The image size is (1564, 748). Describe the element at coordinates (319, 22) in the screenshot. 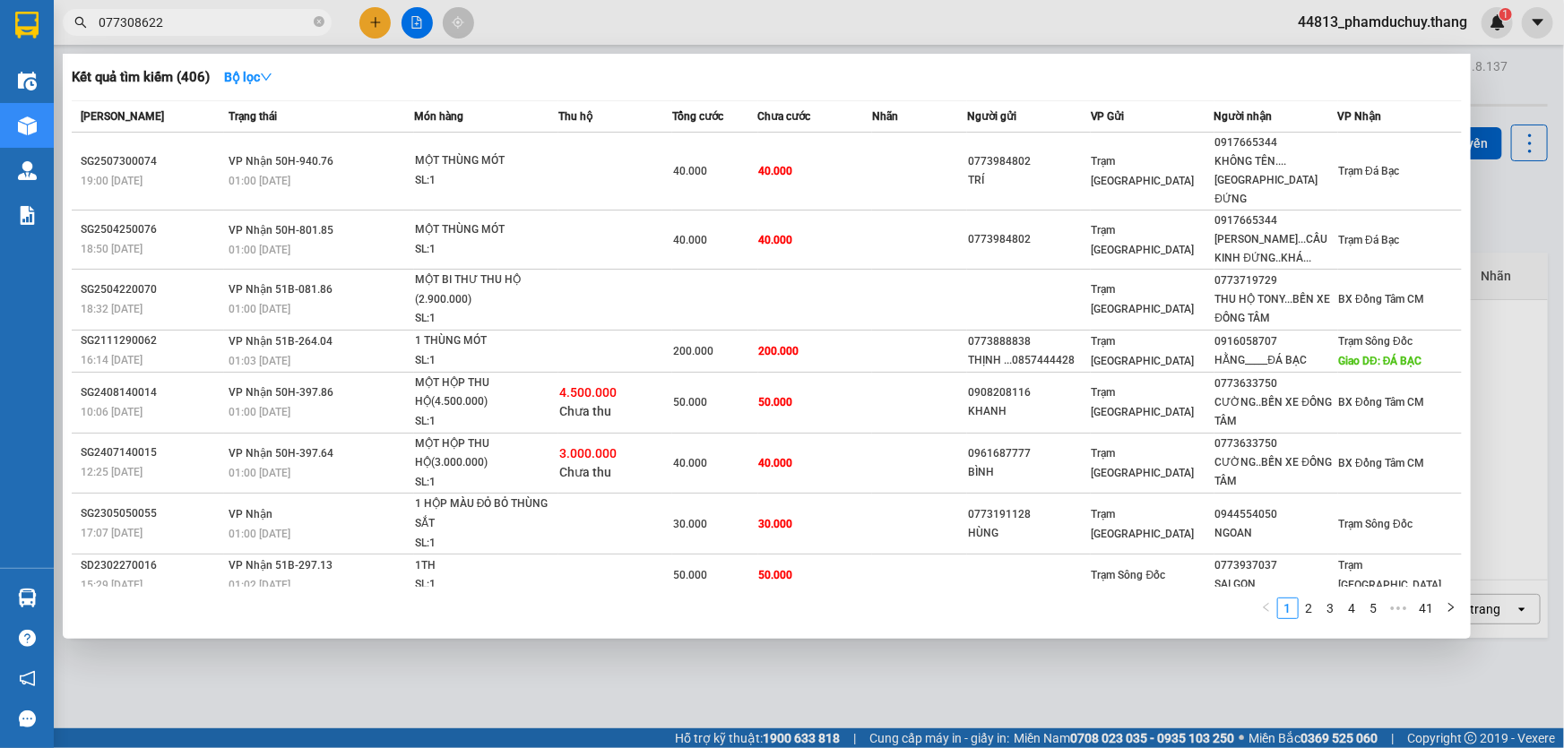

I see `span: close-circle` at that location.